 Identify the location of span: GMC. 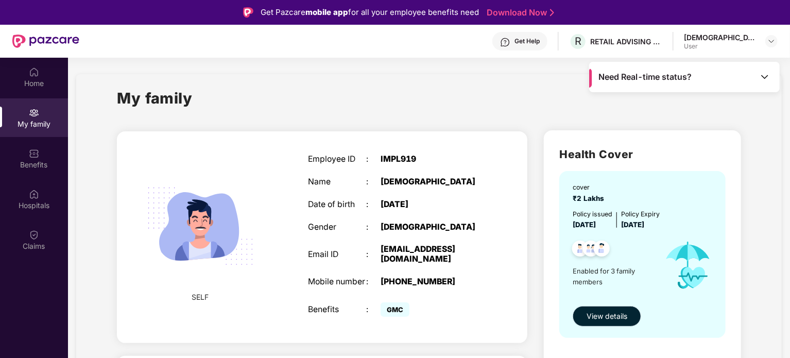
(395, 310).